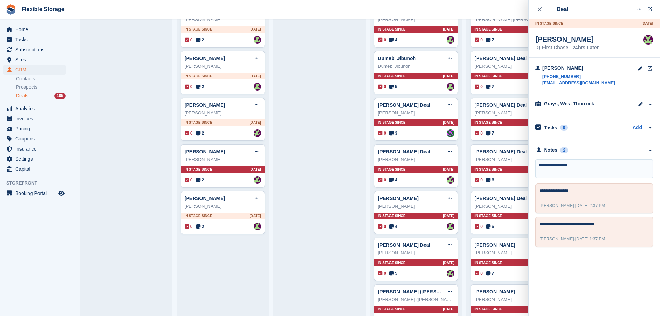 The image size is (660, 316). I want to click on span: Settings, so click(36, 159).